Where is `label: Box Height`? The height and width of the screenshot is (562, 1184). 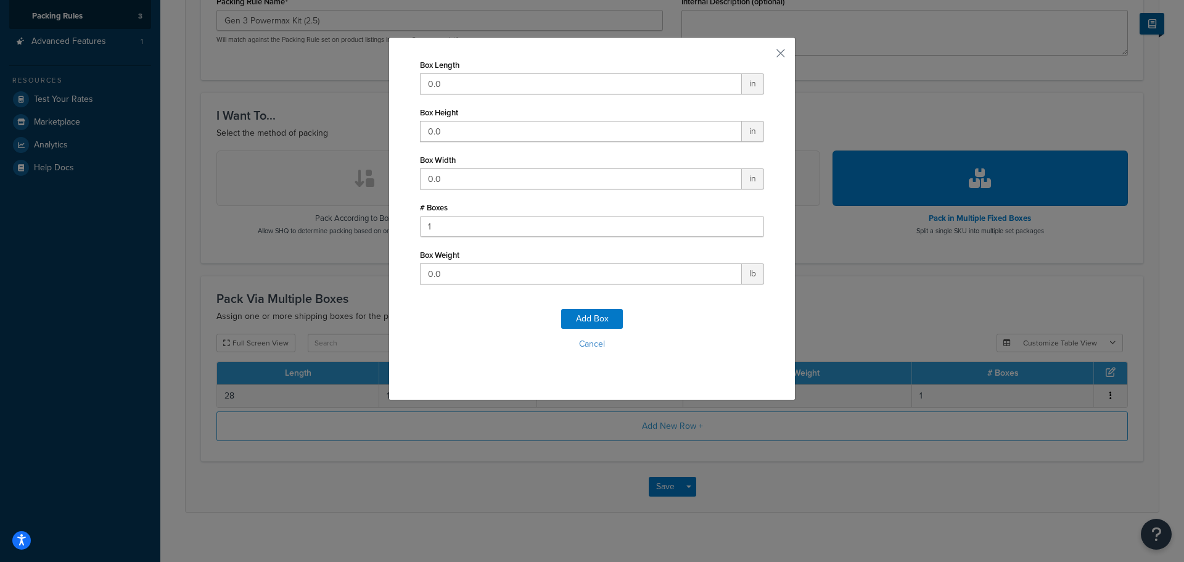 label: Box Height is located at coordinates (439, 112).